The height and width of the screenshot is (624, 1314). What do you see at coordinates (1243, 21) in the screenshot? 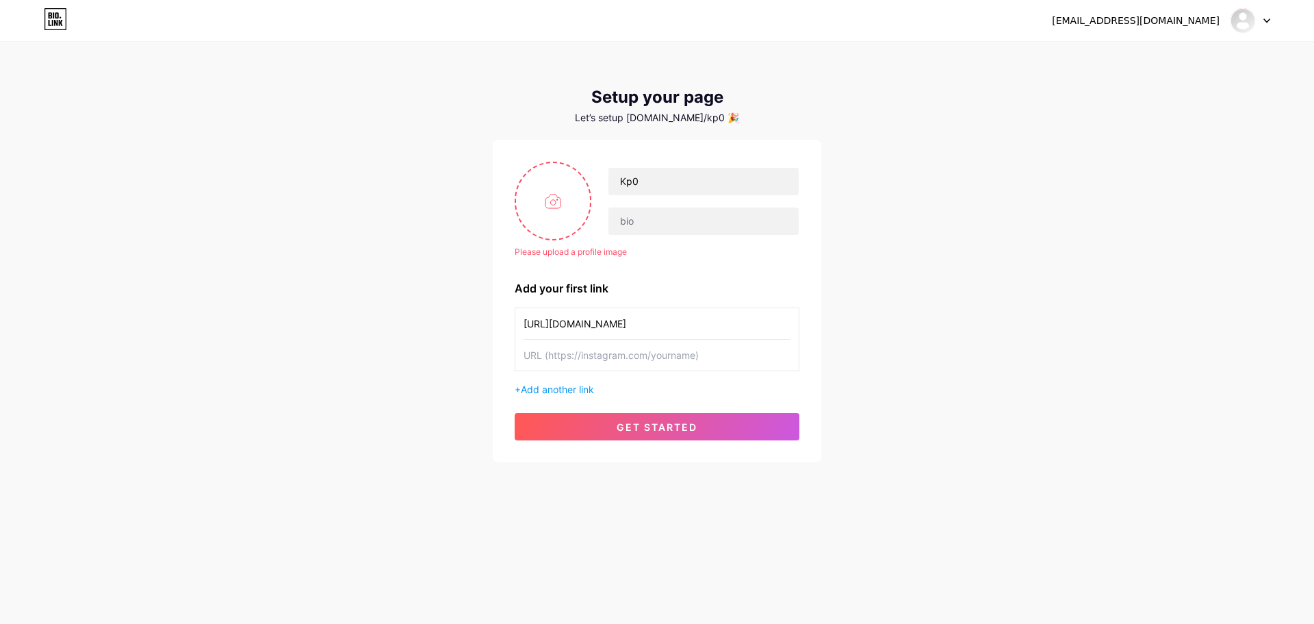
I see `img: kp0` at bounding box center [1243, 21].